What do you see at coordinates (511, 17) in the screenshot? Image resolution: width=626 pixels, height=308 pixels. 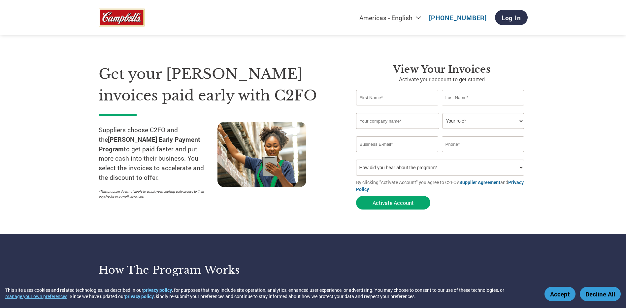 I see `a: Log In` at bounding box center [511, 17].